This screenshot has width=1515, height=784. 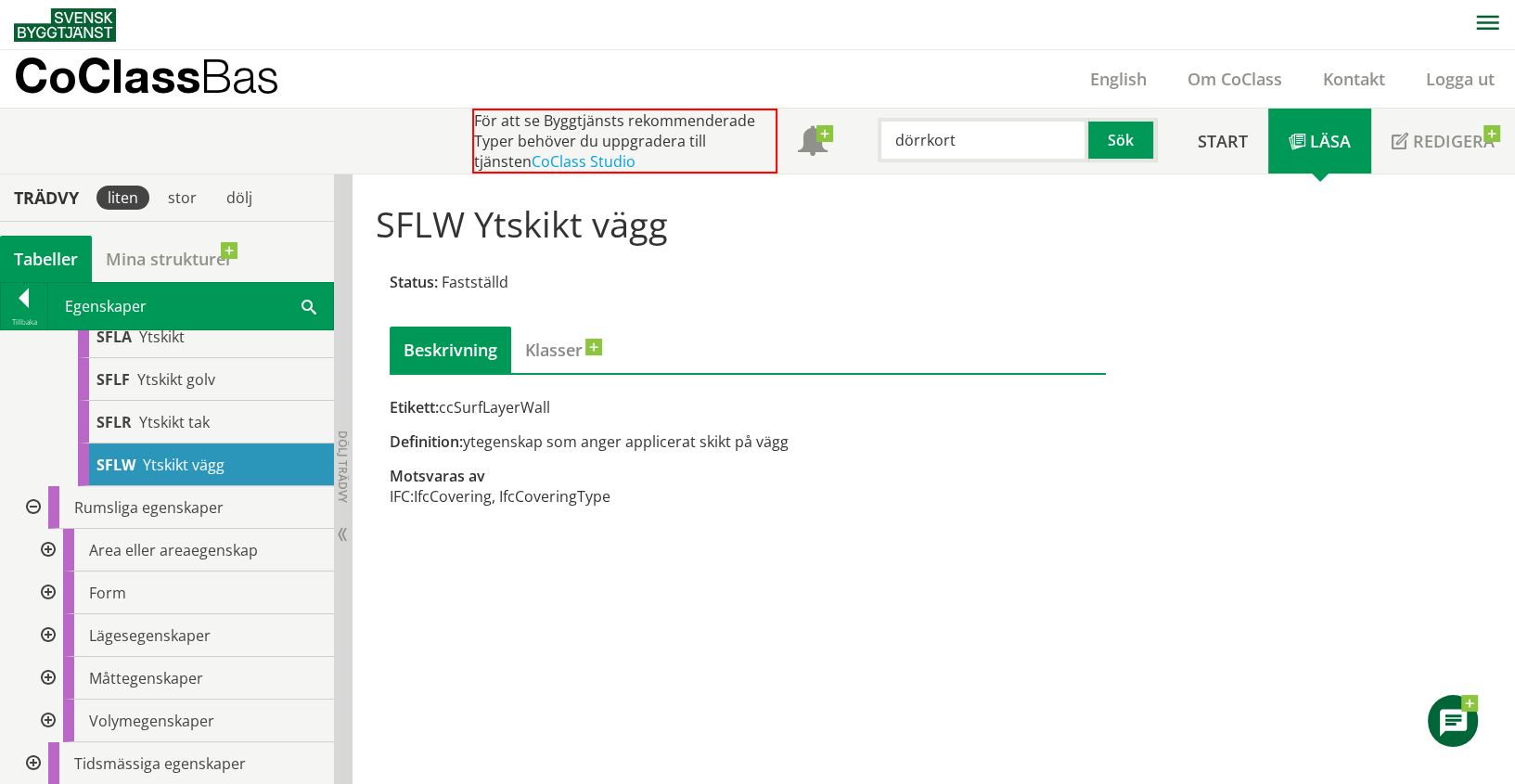 What do you see at coordinates (108, 593) in the screenshot?
I see `span: Form` at bounding box center [108, 593].